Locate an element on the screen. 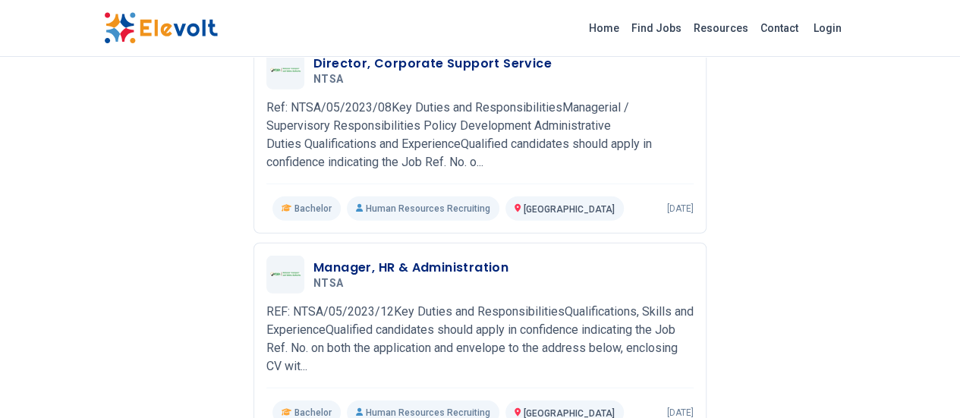 The image size is (960, 418). img: Elevolt is located at coordinates (161, 28).